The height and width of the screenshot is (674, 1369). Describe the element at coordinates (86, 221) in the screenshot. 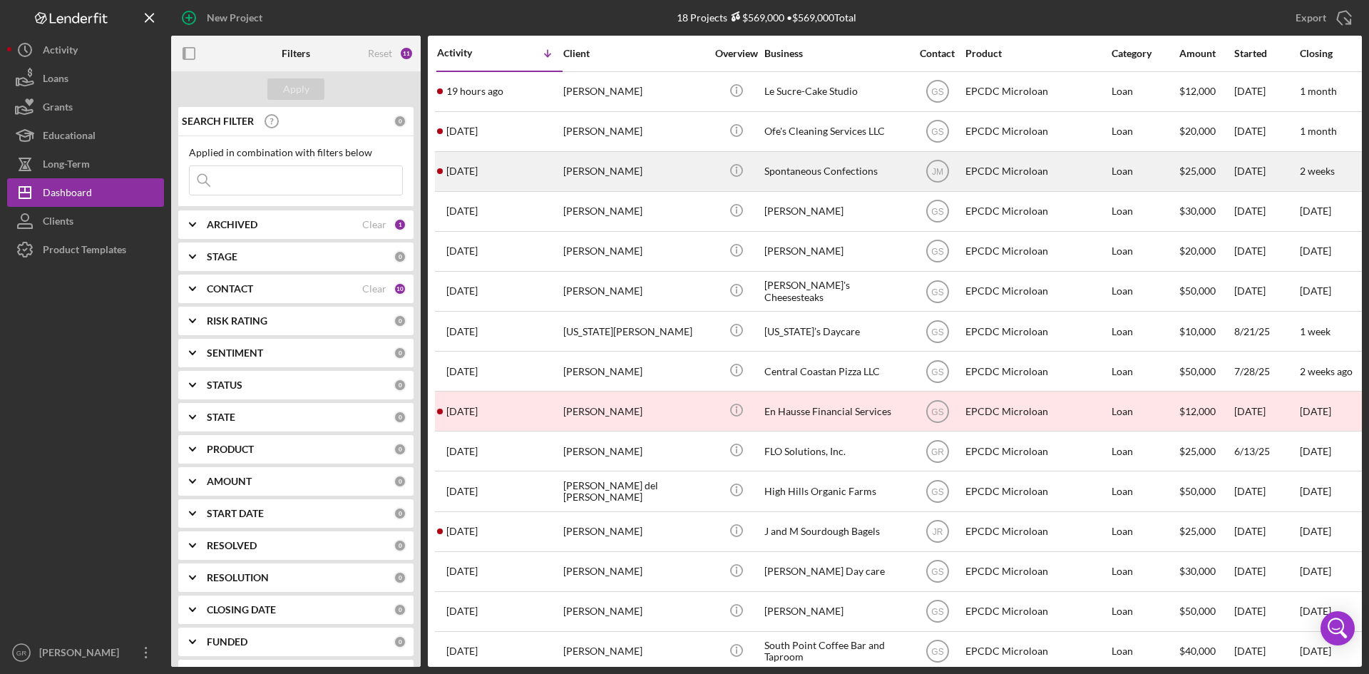

I see `a: Clients` at that location.